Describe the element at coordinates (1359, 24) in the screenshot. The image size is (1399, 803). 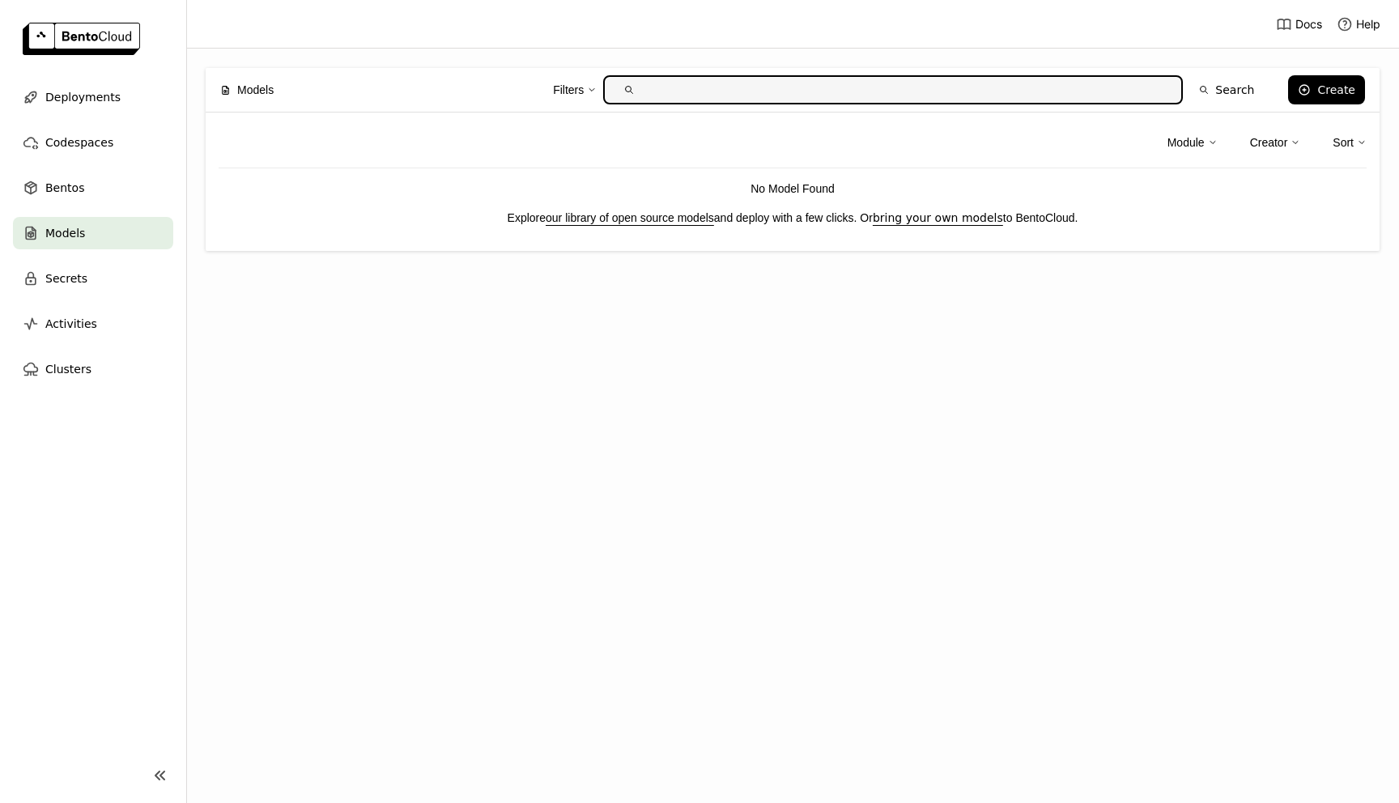
I see `div: Help` at that location.